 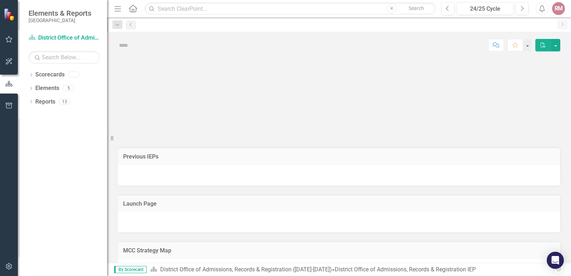 What do you see at coordinates (485, 9) in the screenshot?
I see `button: 24/25 Cycle` at bounding box center [485, 9].